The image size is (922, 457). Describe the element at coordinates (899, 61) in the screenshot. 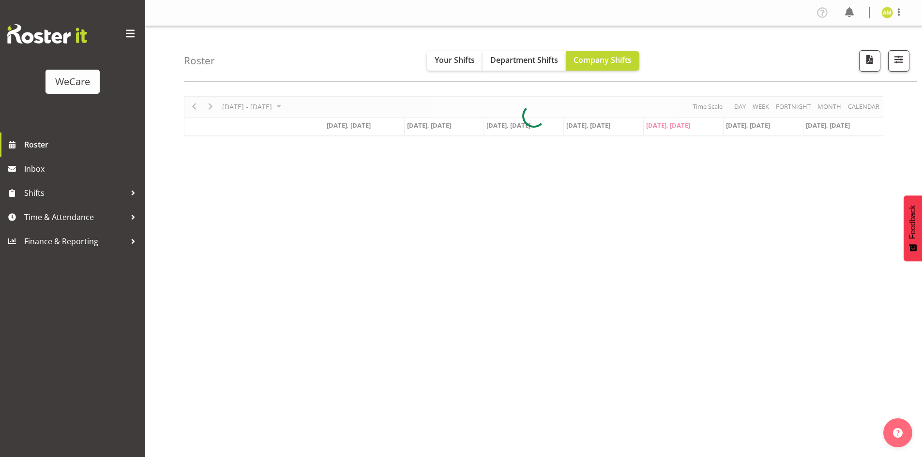

I see `button: Filter Shifts` at that location.